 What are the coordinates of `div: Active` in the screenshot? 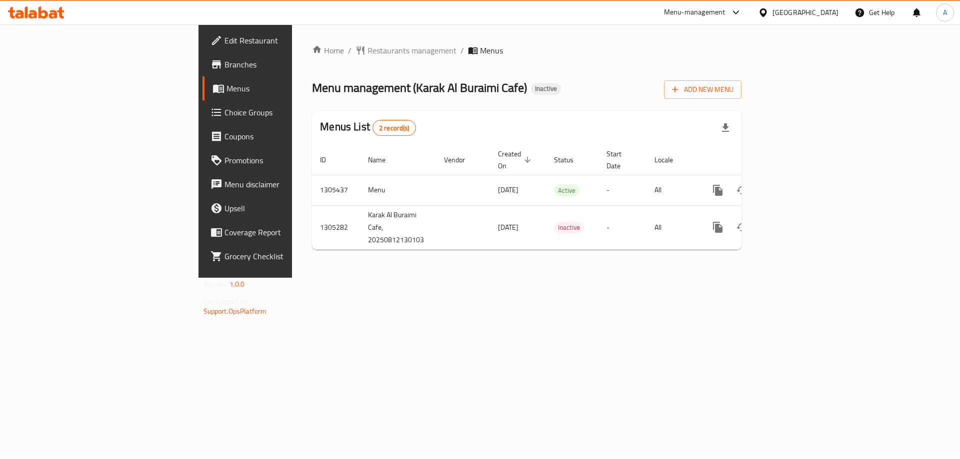 It's located at (566, 190).